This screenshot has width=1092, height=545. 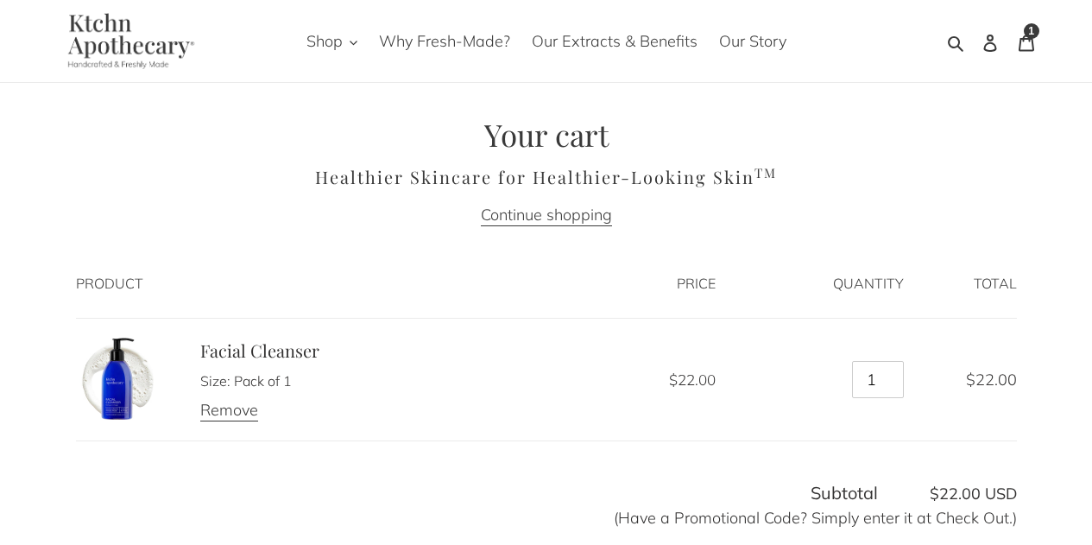 I want to click on img: Facial Cleanser, so click(x=117, y=378).